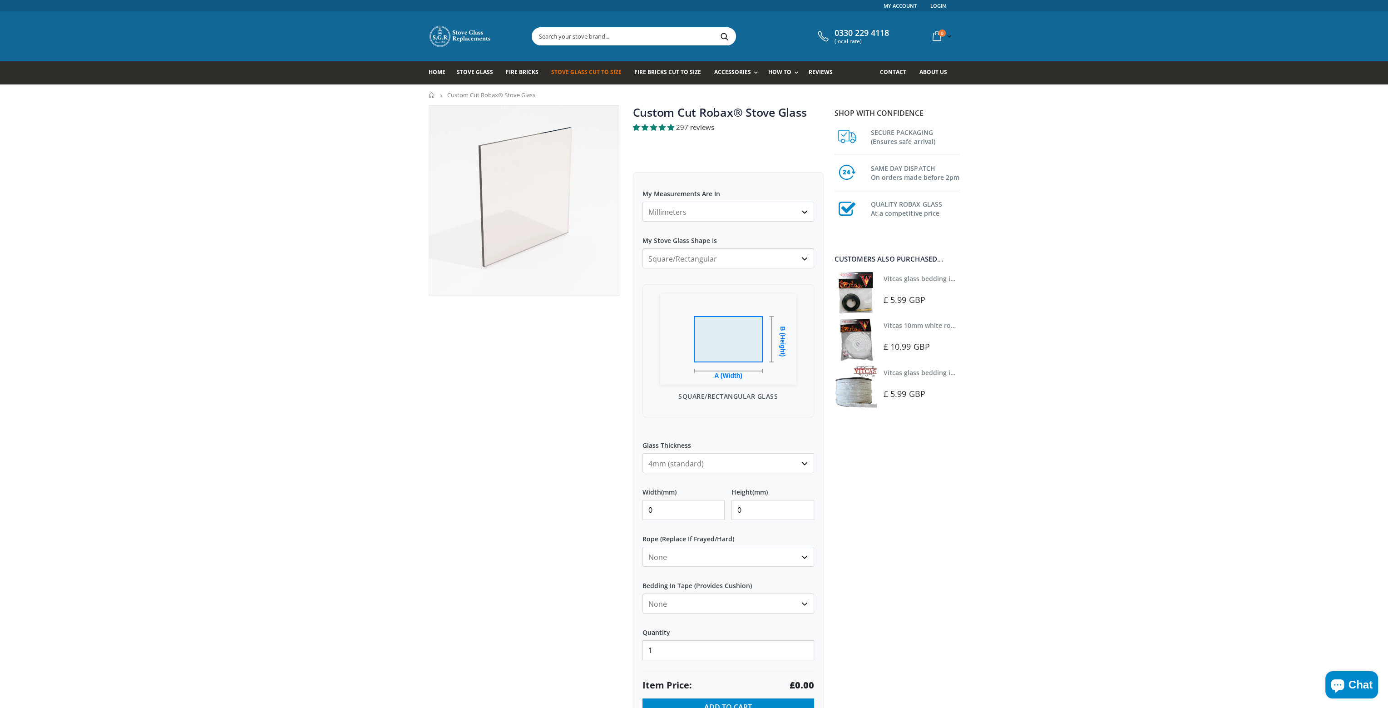 This screenshot has height=708, width=1388. What do you see at coordinates (897, 259) in the screenshot?
I see `div: Customers also purchased...` at bounding box center [897, 259].